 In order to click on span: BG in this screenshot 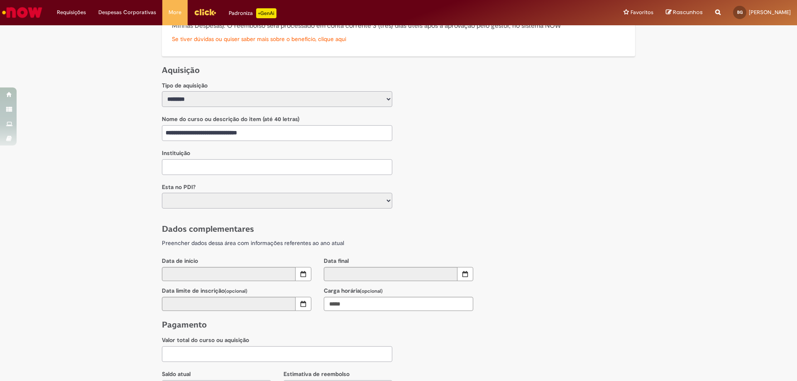, I will do `click(739, 12)`.